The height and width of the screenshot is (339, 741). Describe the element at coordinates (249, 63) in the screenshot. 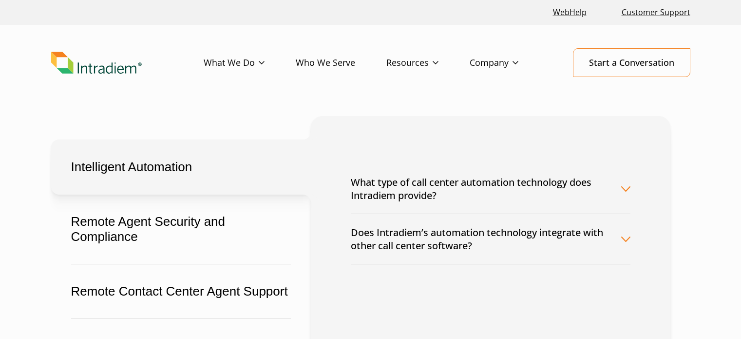

I see `a: What We Do` at that location.